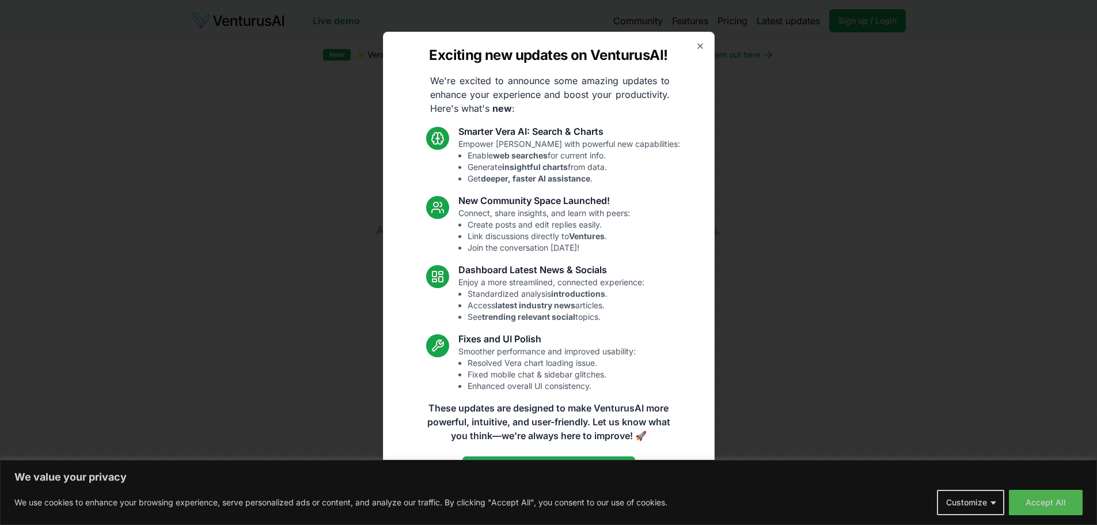 Image resolution: width=1097 pixels, height=525 pixels. I want to click on li: Enable for current info., so click(574, 155).